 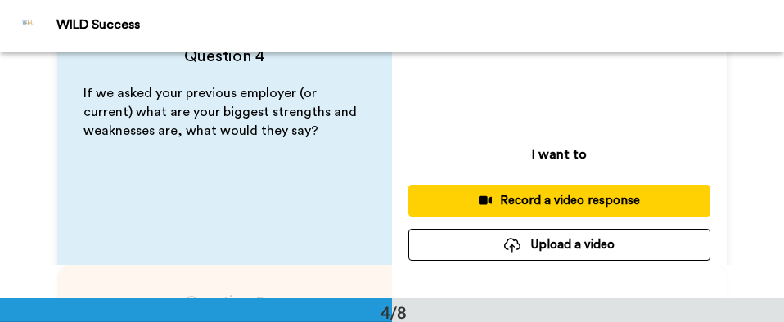 I want to click on p: I want to, so click(x=559, y=155).